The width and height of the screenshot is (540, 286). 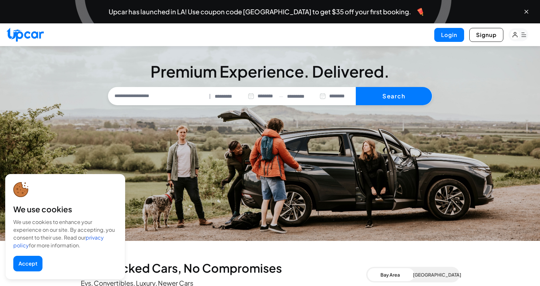 What do you see at coordinates (390, 274) in the screenshot?
I see `button: Bay Area` at bounding box center [390, 274].